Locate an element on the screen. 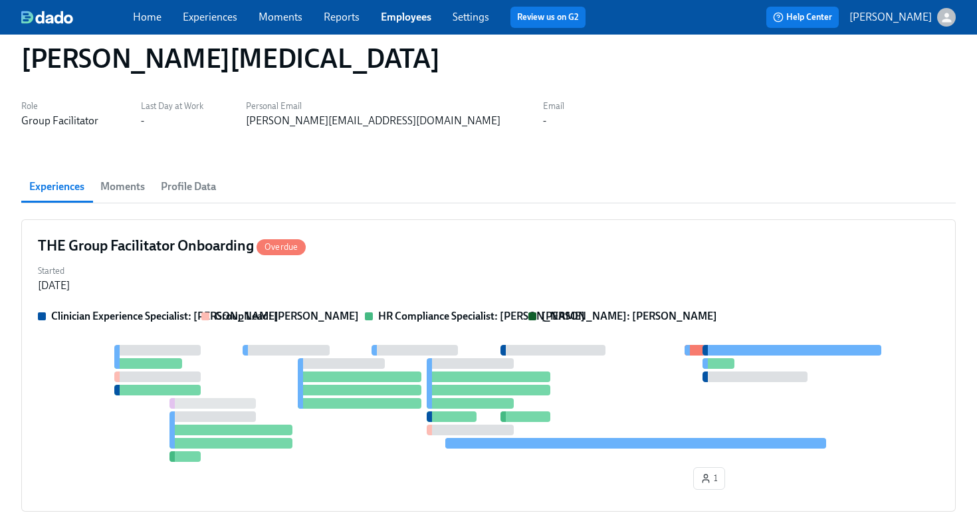  button: Help Center is located at coordinates (802, 17).